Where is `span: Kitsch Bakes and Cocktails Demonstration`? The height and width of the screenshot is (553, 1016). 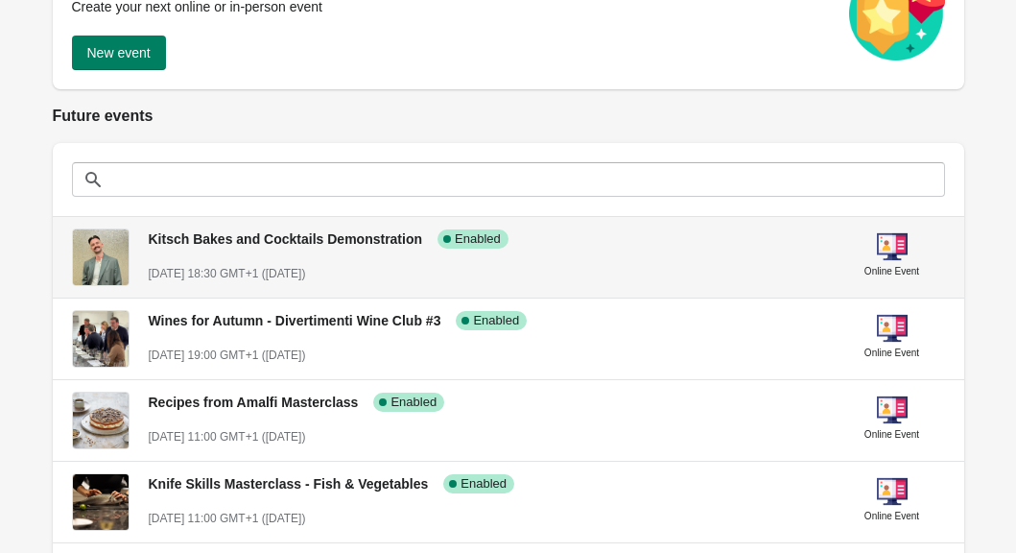 span: Kitsch Bakes and Cocktails Demonstration is located at coordinates (286, 239).